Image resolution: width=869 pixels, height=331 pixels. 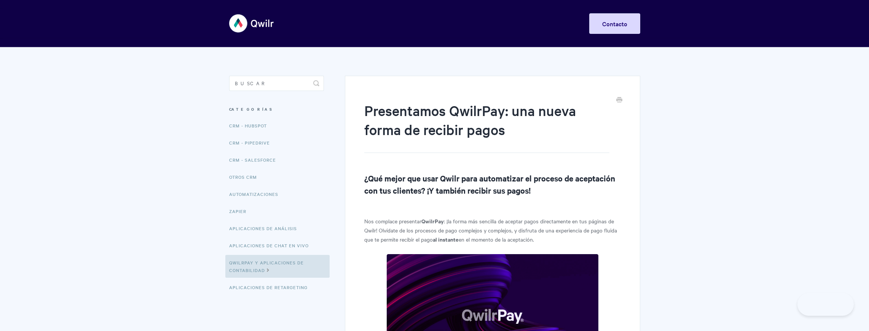 What do you see at coordinates (393, 221) in the screenshot?
I see `font: Nos complace presentar` at bounding box center [393, 221].